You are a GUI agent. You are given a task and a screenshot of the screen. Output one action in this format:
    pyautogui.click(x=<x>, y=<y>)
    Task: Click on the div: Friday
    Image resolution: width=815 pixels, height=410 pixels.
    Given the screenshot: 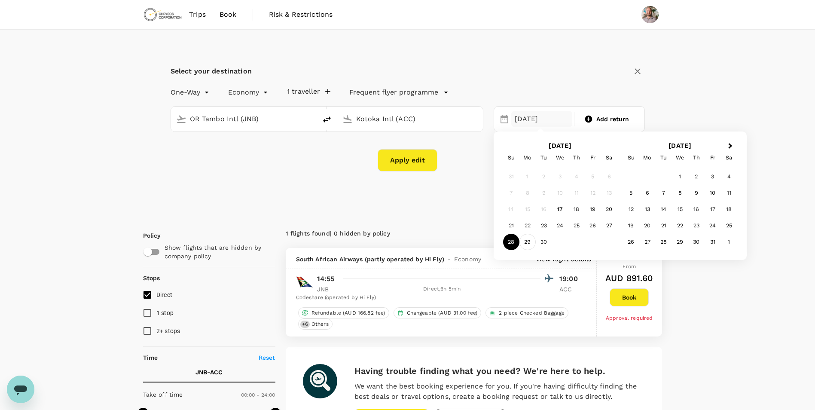 What is the action you would take?
    pyautogui.click(x=713, y=158)
    